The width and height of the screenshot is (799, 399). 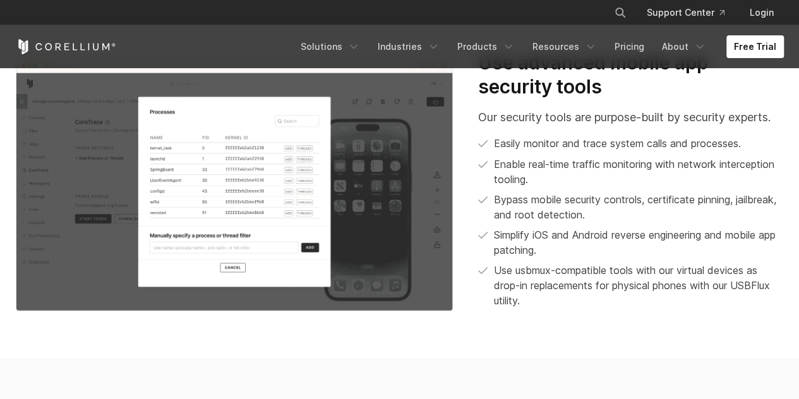 I want to click on a: Corellium Home, so click(x=66, y=47).